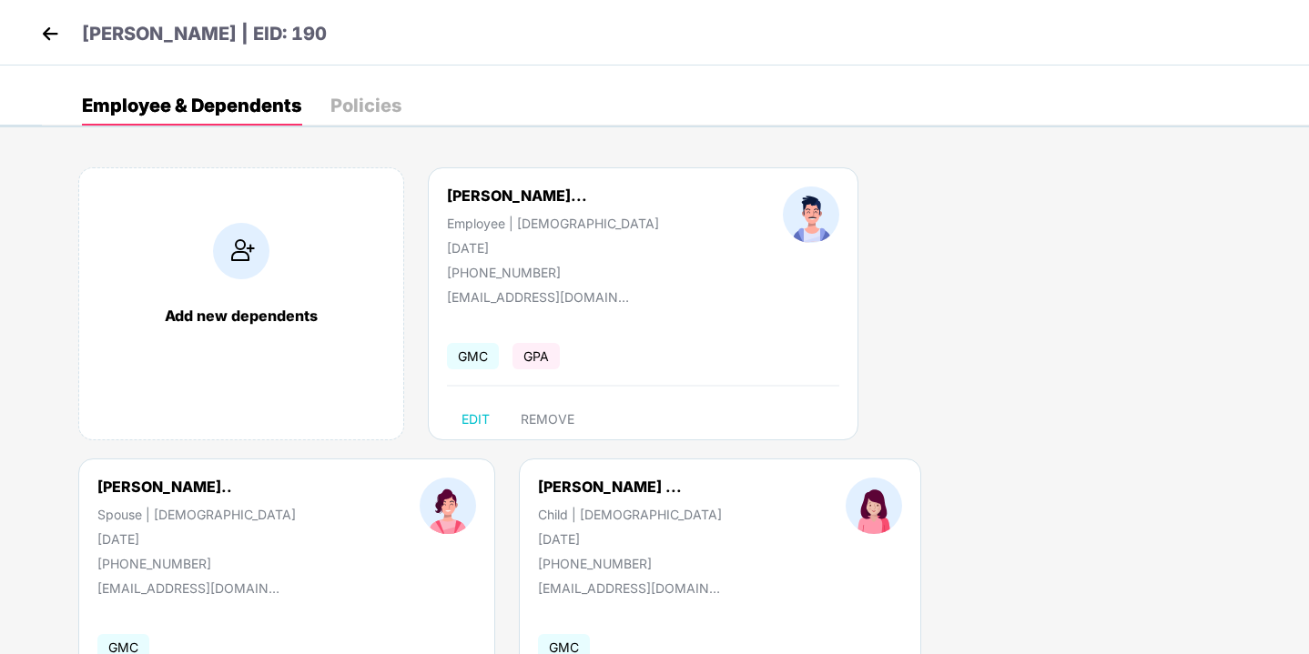 This screenshot has width=1309, height=654. Describe the element at coordinates (475, 420) in the screenshot. I see `button: EDIT` at that location.